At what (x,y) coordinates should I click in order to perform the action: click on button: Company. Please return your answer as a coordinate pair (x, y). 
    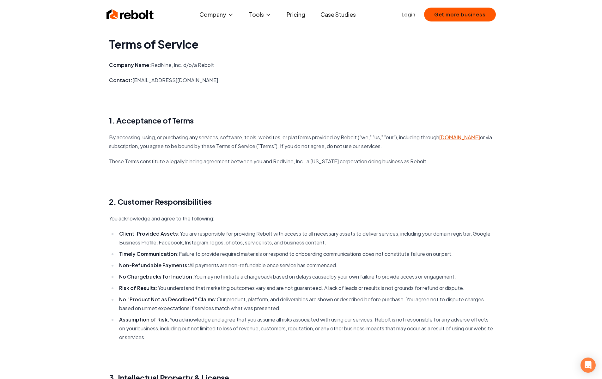
    Looking at the image, I should click on (217, 15).